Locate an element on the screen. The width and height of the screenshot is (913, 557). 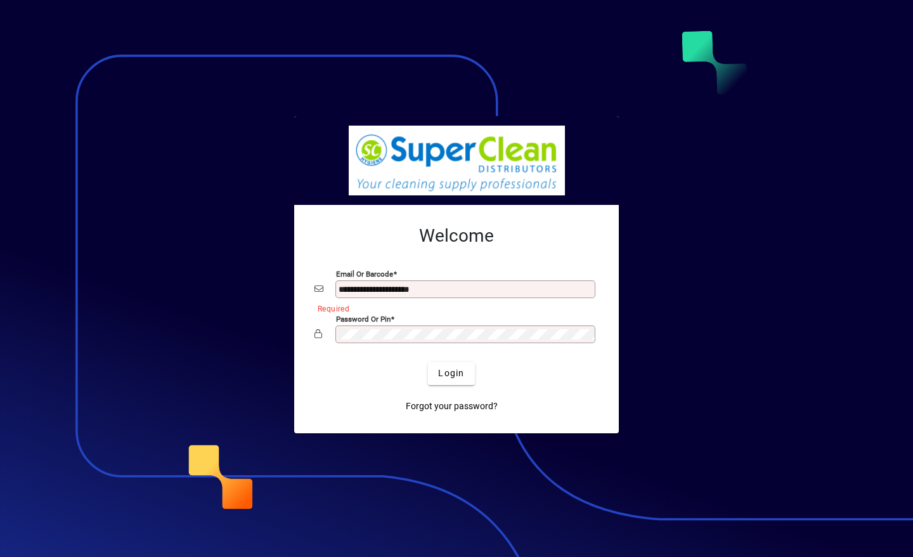
mat-label: Password or Pin is located at coordinates (363, 318).